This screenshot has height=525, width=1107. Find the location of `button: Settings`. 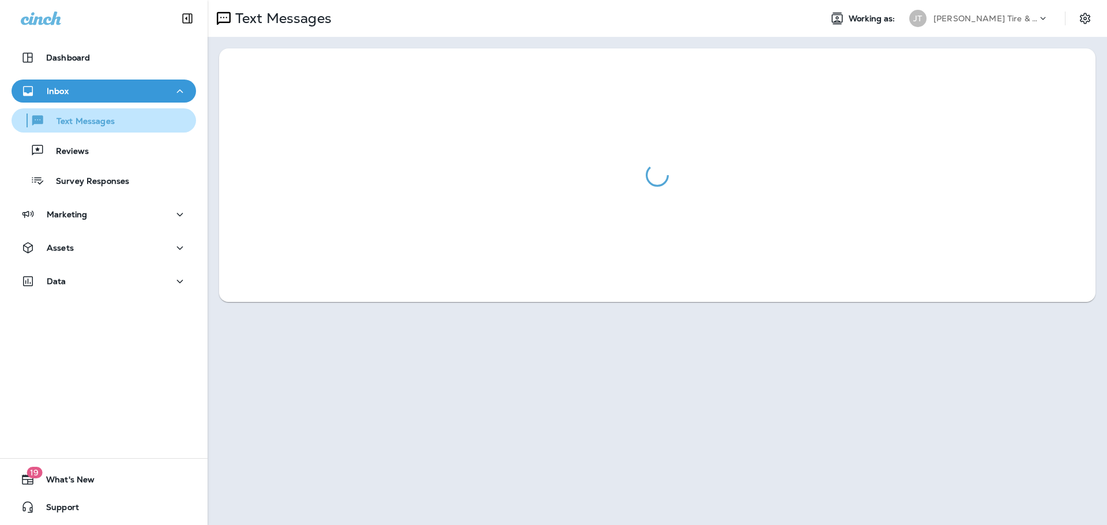

button: Settings is located at coordinates (1085, 18).